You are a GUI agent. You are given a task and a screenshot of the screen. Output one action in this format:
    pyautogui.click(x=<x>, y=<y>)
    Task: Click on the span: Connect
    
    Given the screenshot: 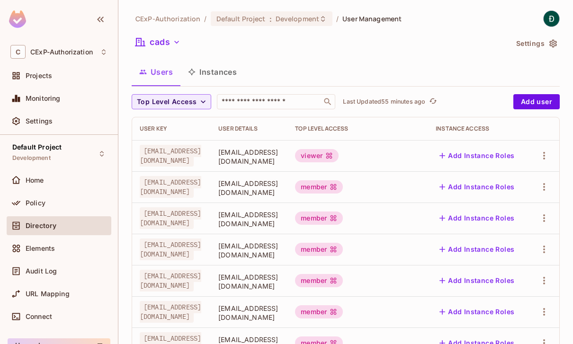 What is the action you would take?
    pyautogui.click(x=39, y=317)
    